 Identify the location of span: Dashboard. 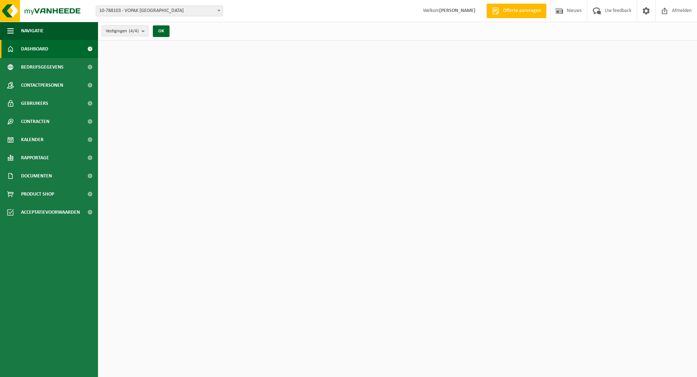
(34, 49).